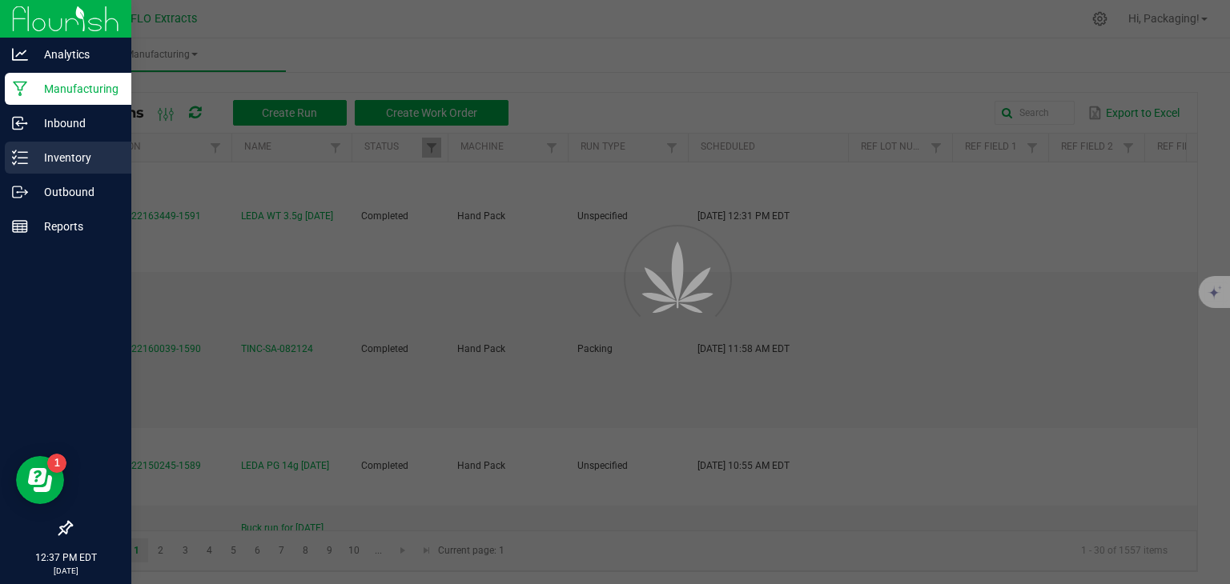 The width and height of the screenshot is (1230, 584). I want to click on p: Inbound, so click(76, 123).